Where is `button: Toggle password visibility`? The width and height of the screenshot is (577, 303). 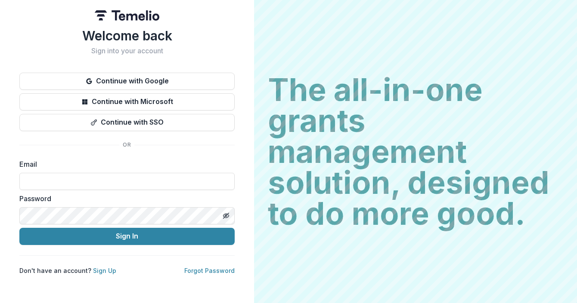
button: Toggle password visibility is located at coordinates (226, 216).